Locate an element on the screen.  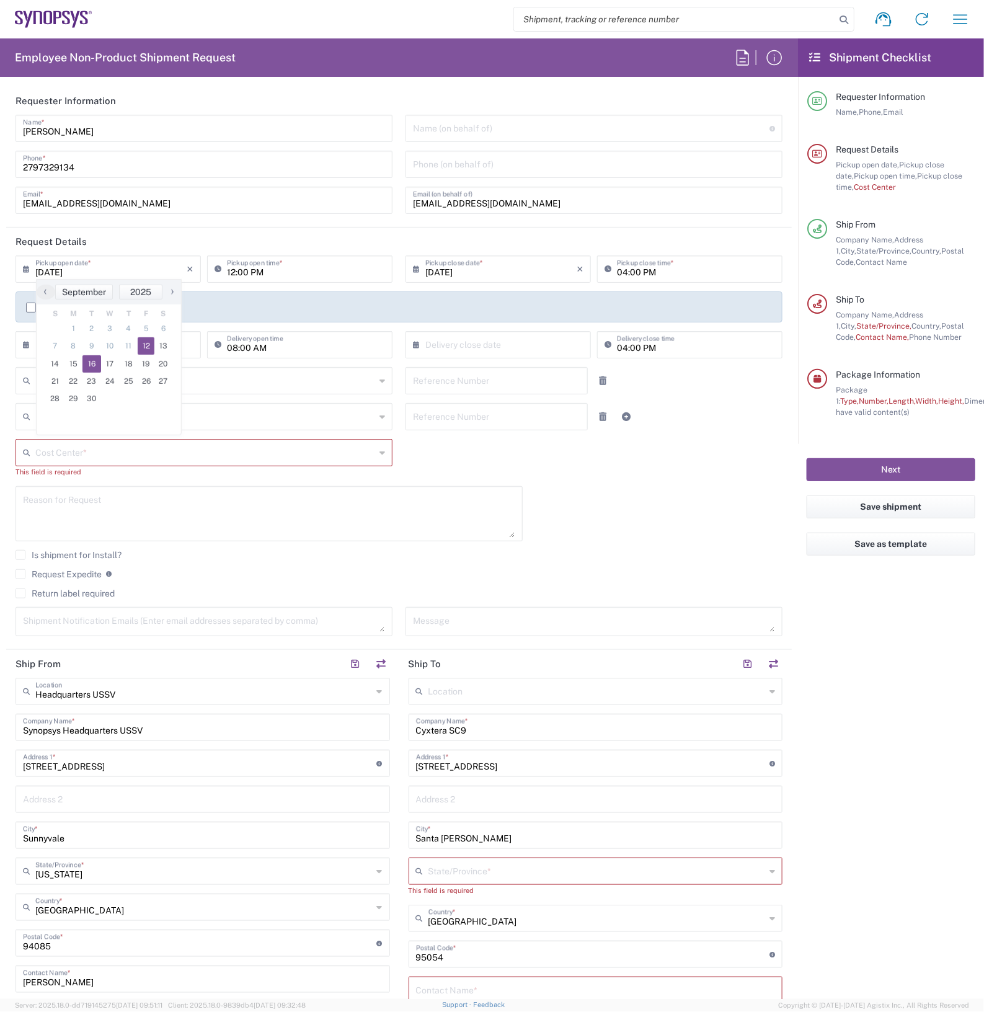
h2: Requester Information is located at coordinates (66, 101).